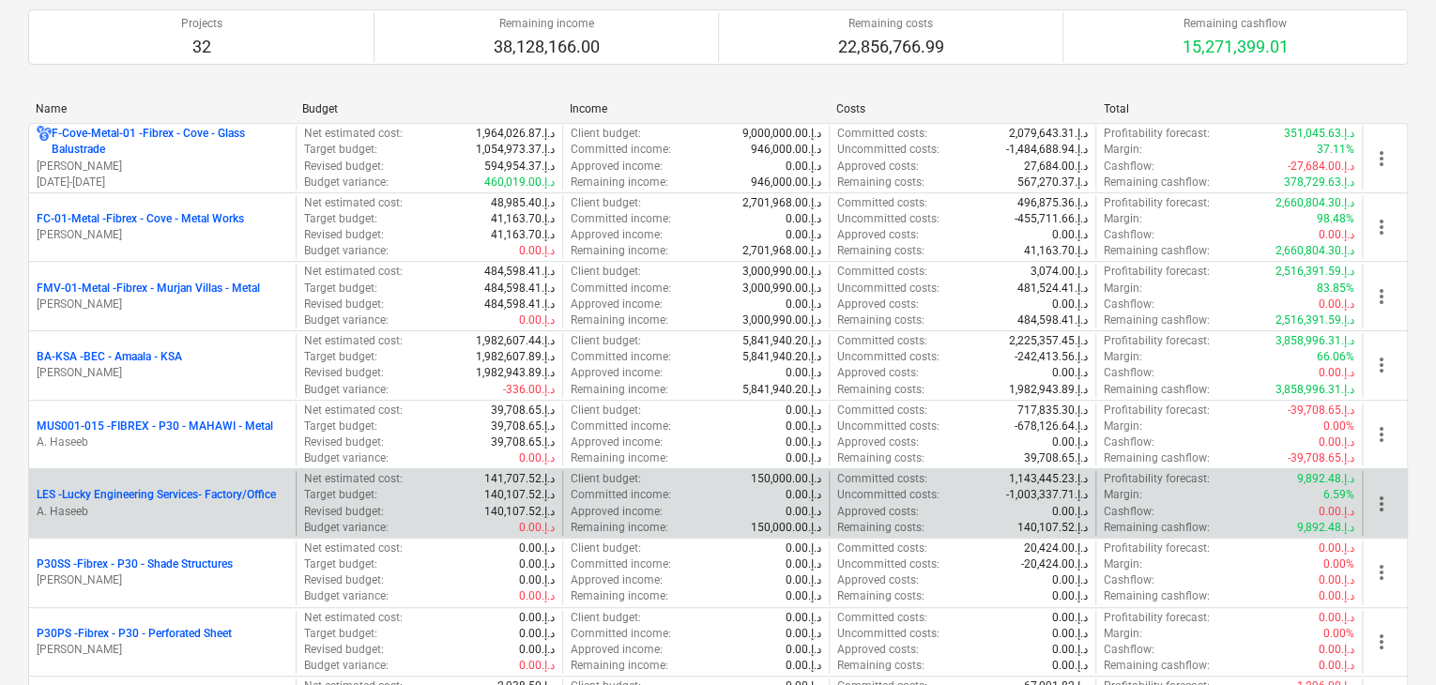  What do you see at coordinates (202, 47) in the screenshot?
I see `p: 32` at bounding box center [202, 47].